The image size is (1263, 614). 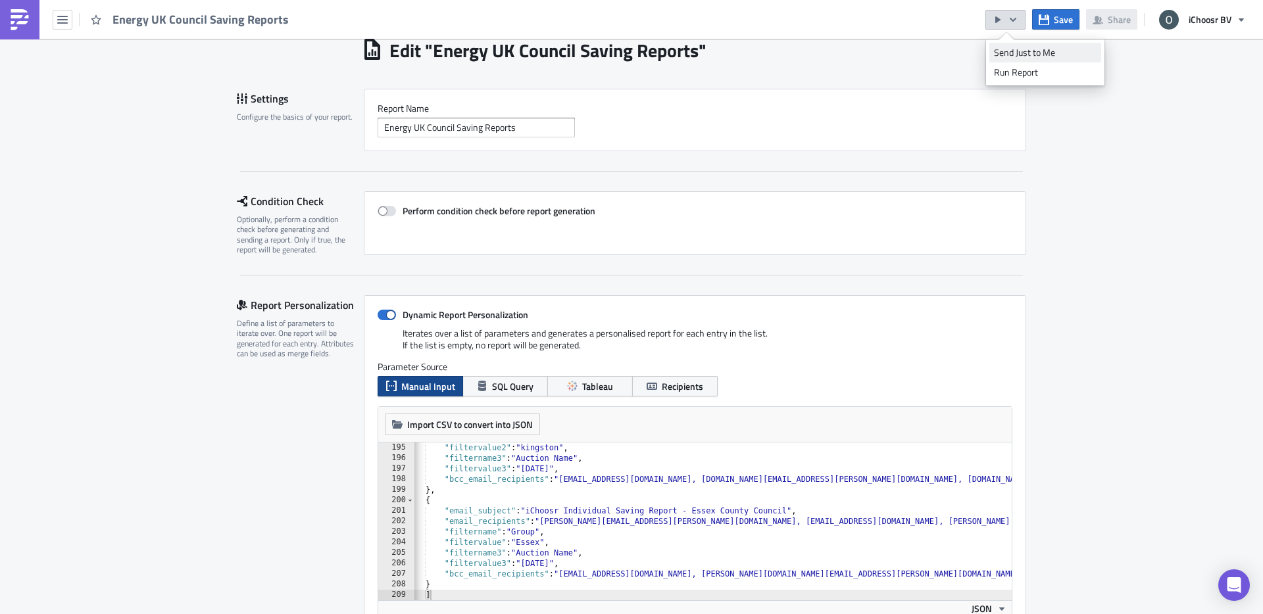 I want to click on span: Import CSV to convert into JSON, so click(x=470, y=424).